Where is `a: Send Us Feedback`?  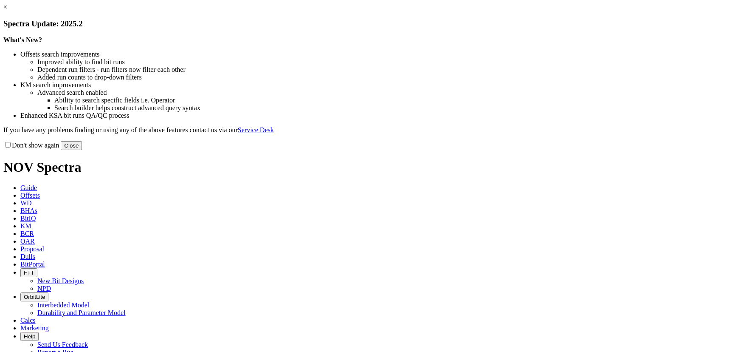
a: Send Us Feedback is located at coordinates (62, 344).